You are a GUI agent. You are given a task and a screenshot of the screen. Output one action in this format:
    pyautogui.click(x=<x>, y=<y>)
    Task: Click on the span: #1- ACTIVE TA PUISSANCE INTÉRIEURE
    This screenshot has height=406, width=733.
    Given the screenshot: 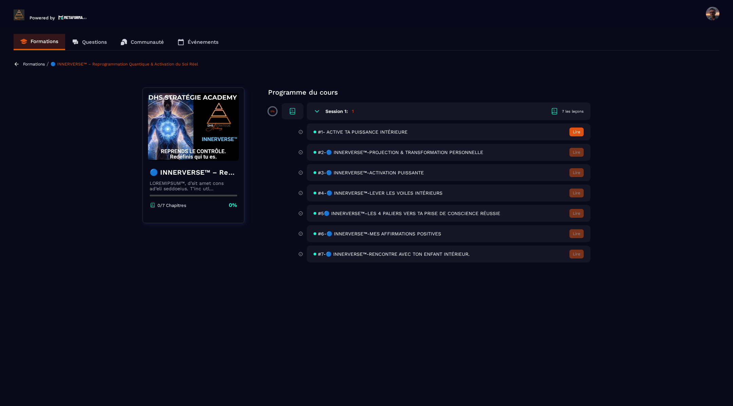 What is the action you would take?
    pyautogui.click(x=363, y=132)
    